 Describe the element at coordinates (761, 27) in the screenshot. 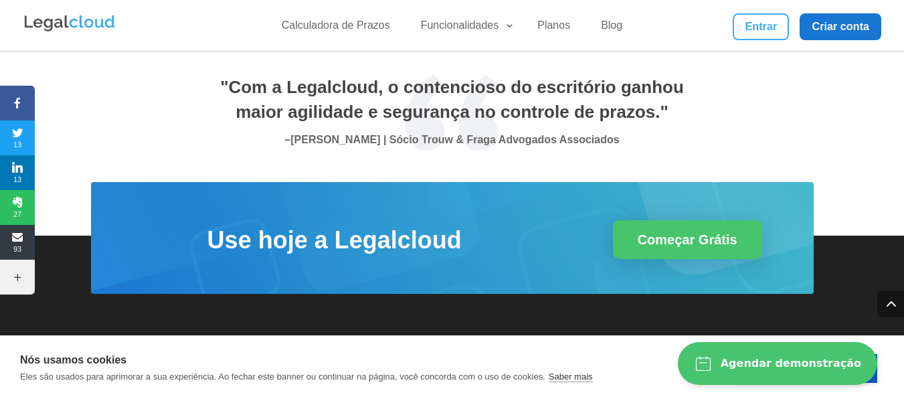

I see `a: Entrar` at that location.